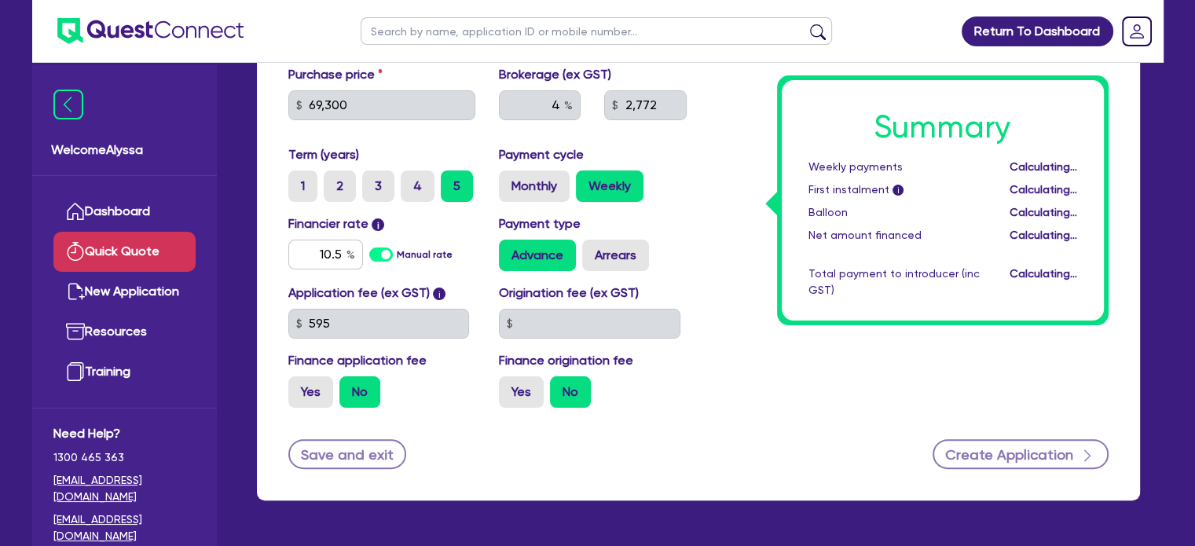 This screenshot has width=1195, height=546. Describe the element at coordinates (336, 224) in the screenshot. I see `label: Financier rate` at that location.